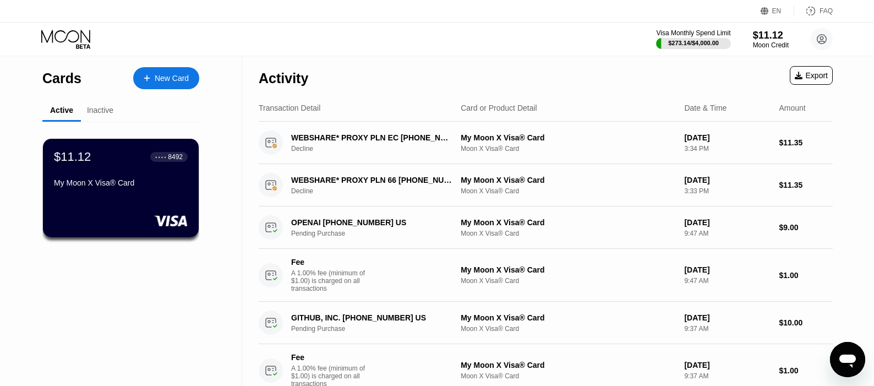 This screenshot has width=874, height=386. Describe the element at coordinates (727, 149) in the screenshot. I see `div: 3:34 PM` at that location.